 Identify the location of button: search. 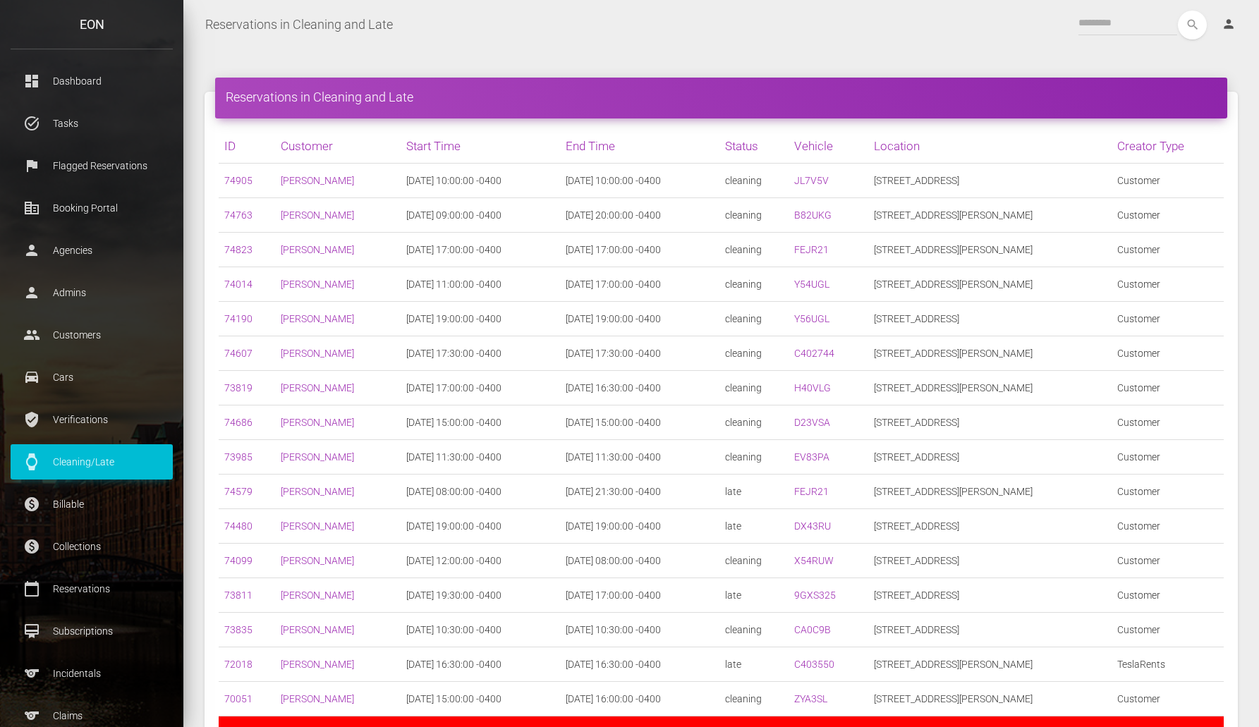
(1192, 25).